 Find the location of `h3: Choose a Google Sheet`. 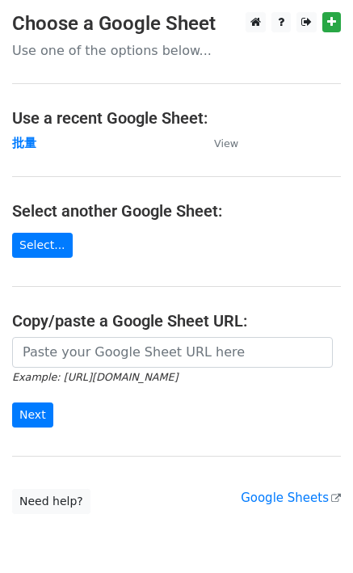

h3: Choose a Google Sheet is located at coordinates (176, 23).